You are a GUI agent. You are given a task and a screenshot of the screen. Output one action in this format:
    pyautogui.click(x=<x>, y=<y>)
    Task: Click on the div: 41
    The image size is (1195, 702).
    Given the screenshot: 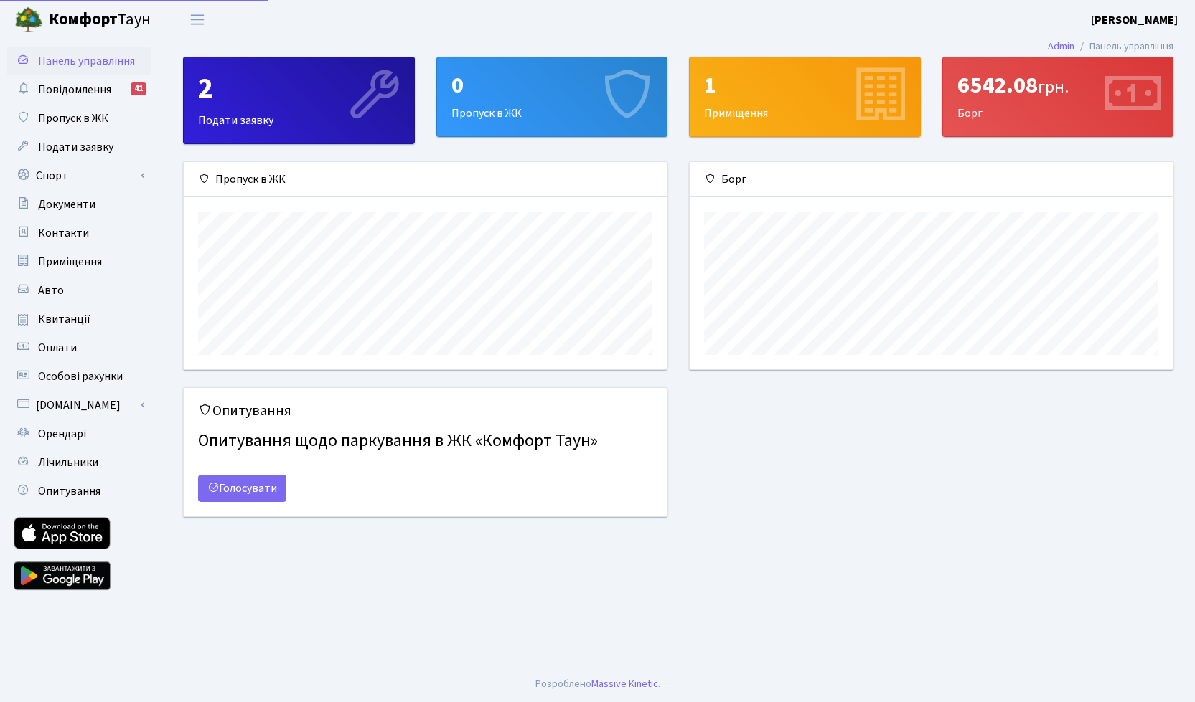 What is the action you would take?
    pyautogui.click(x=138, y=89)
    